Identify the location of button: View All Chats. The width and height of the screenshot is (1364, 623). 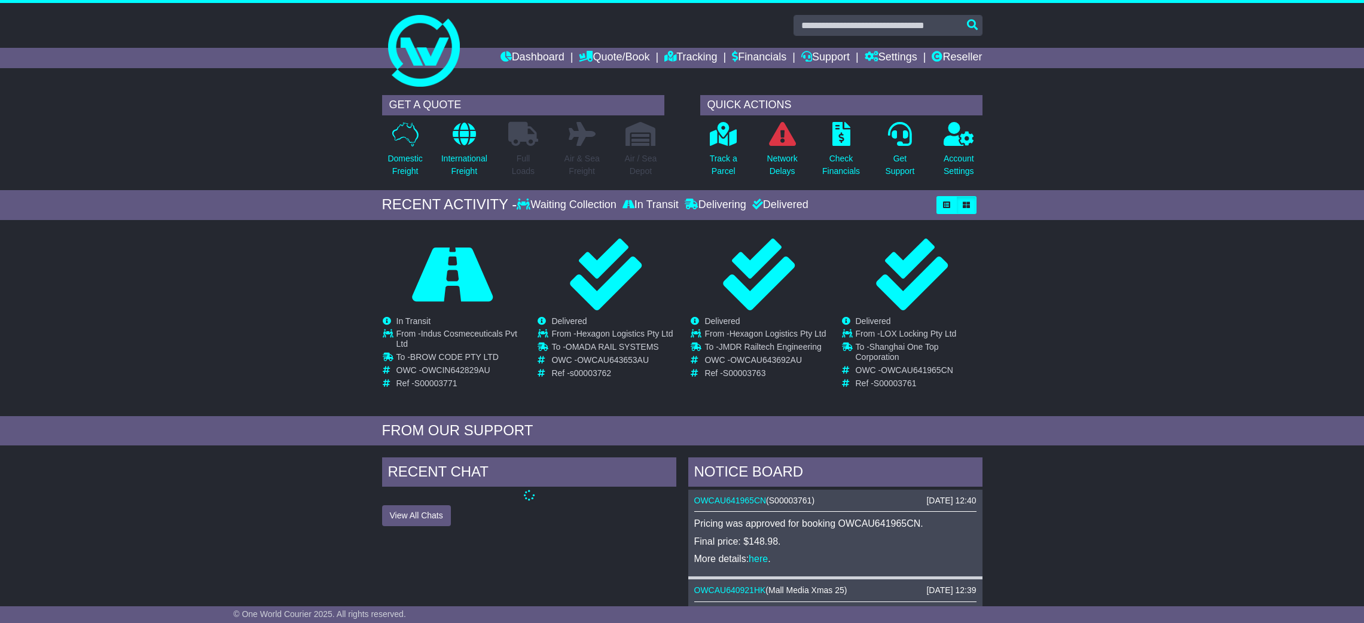
(416, 515).